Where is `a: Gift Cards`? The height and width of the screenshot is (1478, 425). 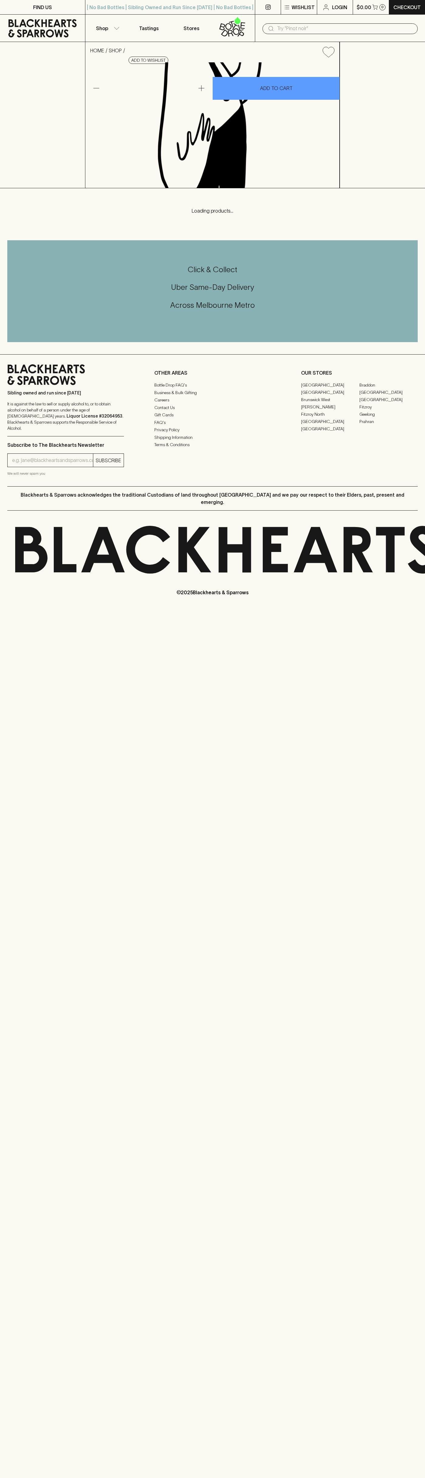 a: Gift Cards is located at coordinates (213, 415).